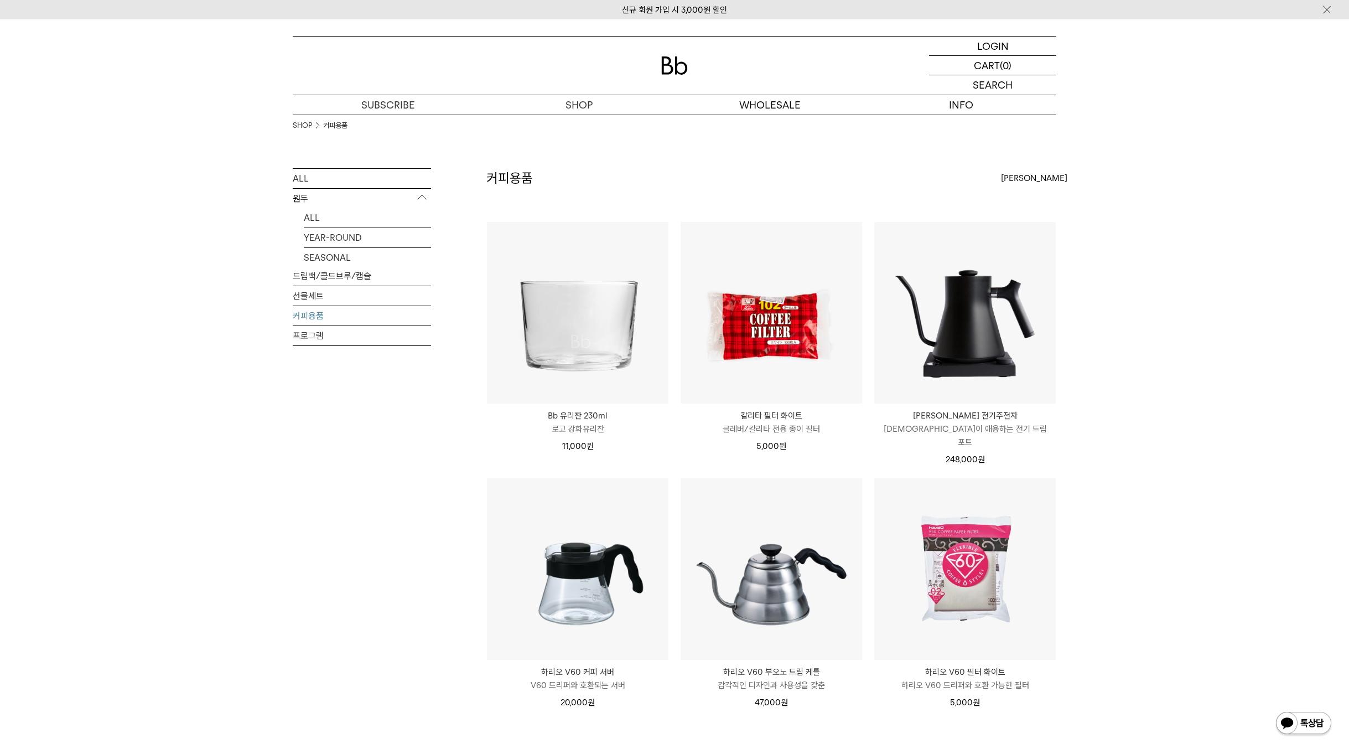  Describe the element at coordinates (675, 65) in the screenshot. I see `img: 로고` at that location.